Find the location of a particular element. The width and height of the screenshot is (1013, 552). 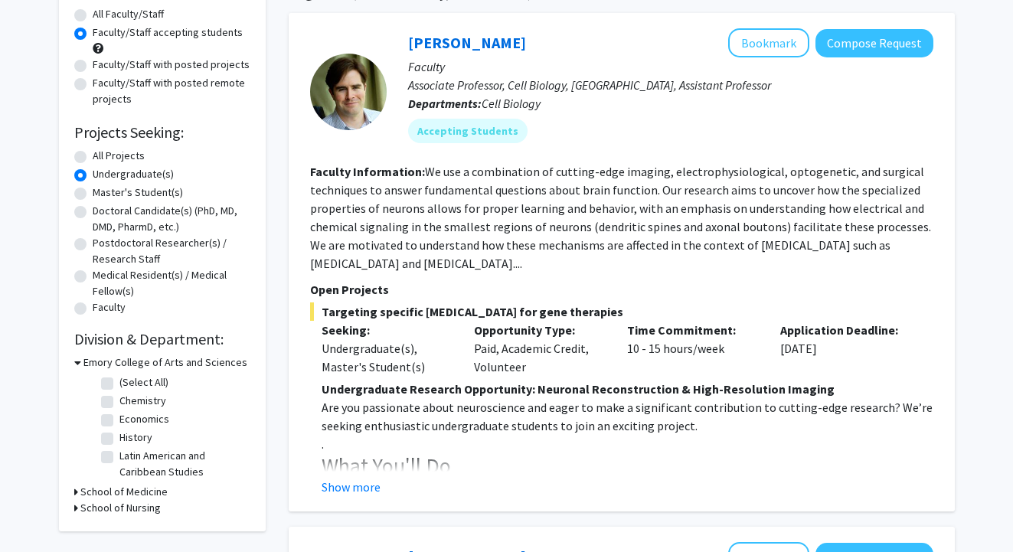

label: Doctoral Candidate(s) (PhD, MD, DMD, PharmD, etc.) is located at coordinates (172, 219).